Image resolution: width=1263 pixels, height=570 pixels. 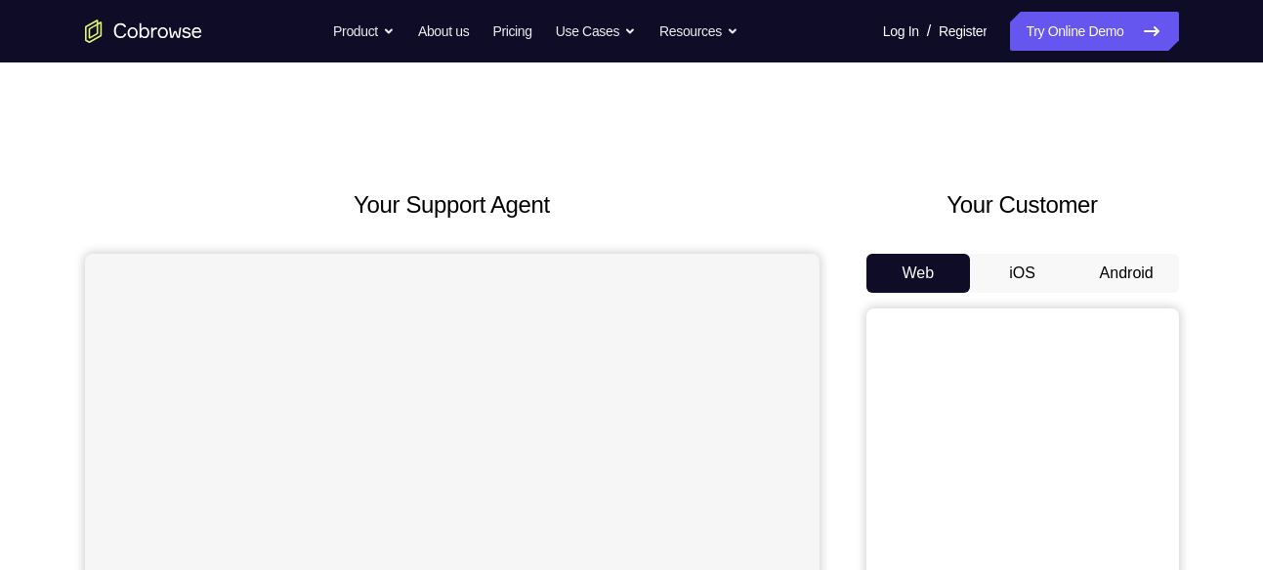 What do you see at coordinates (918, 274) in the screenshot?
I see `button: Web` at bounding box center [918, 274].